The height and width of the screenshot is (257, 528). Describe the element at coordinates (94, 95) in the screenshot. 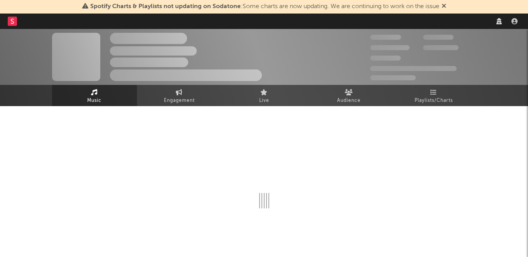

I see `a: Music` at that location.